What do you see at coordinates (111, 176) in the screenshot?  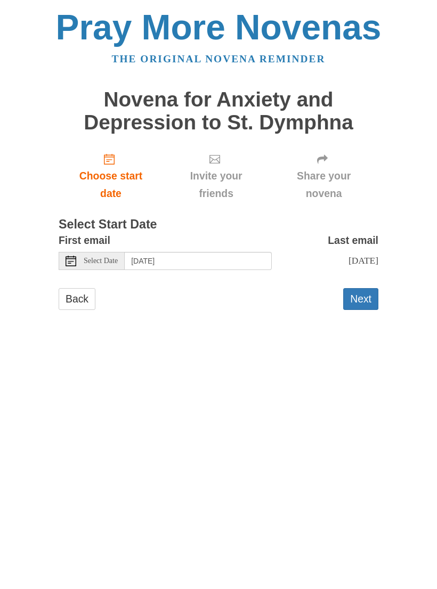 I see `a: Choose start date` at bounding box center [111, 176].